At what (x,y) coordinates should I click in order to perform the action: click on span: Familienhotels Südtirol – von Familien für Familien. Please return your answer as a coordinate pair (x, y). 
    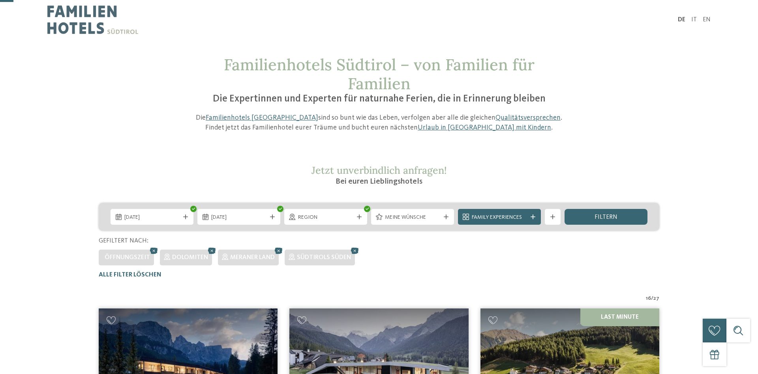
    Looking at the image, I should click on (379, 74).